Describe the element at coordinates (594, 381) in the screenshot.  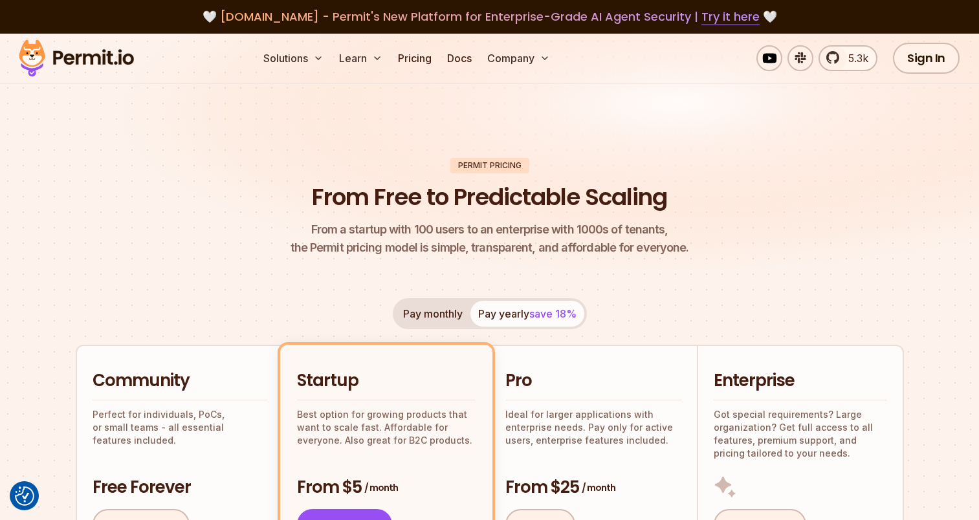
I see `h2: Pro` at that location.